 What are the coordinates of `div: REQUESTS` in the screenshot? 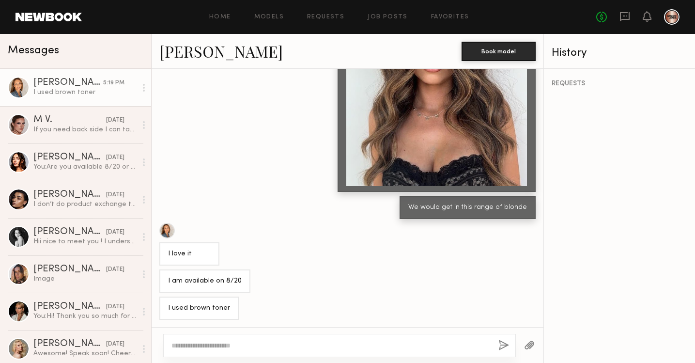 It's located at (620, 84).